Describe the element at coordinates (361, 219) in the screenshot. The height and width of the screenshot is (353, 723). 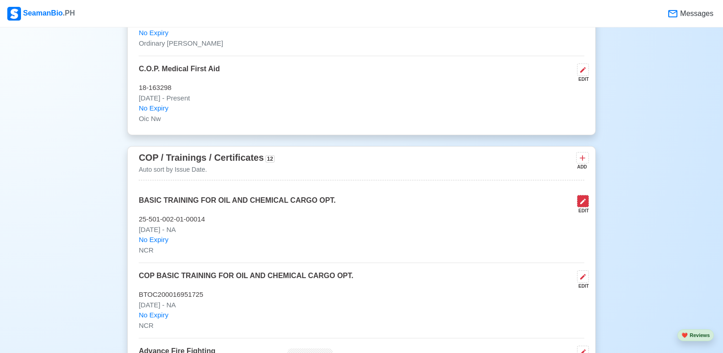
I see `p: 25-501-002-01-00014` at that location.